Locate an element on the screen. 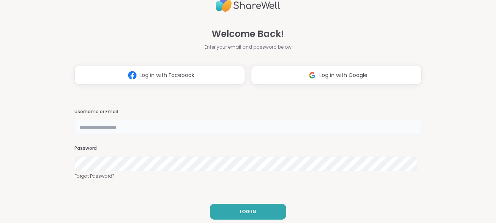 This screenshot has width=496, height=223. button: Log in with Google is located at coordinates (336, 75).